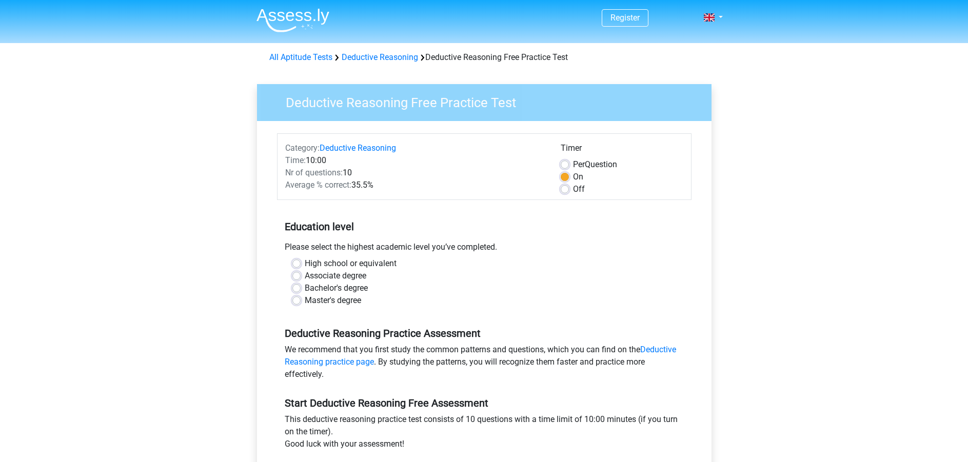 The width and height of the screenshot is (968, 462). Describe the element at coordinates (578, 189) in the screenshot. I see `label: Off` at that location.